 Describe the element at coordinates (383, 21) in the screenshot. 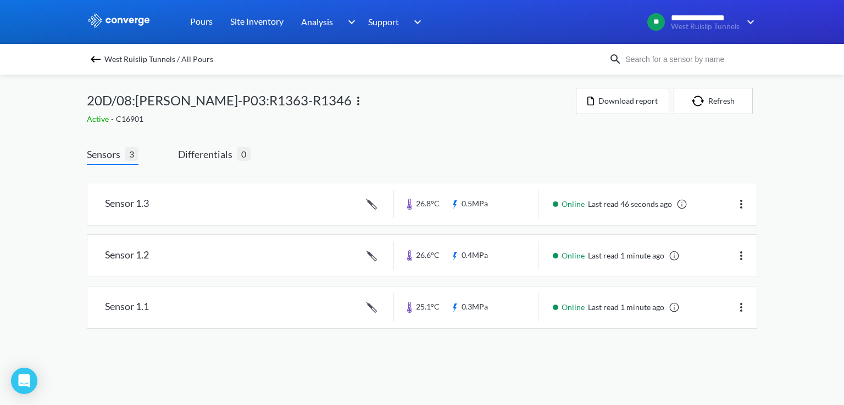

I see `span: Support` at that location.